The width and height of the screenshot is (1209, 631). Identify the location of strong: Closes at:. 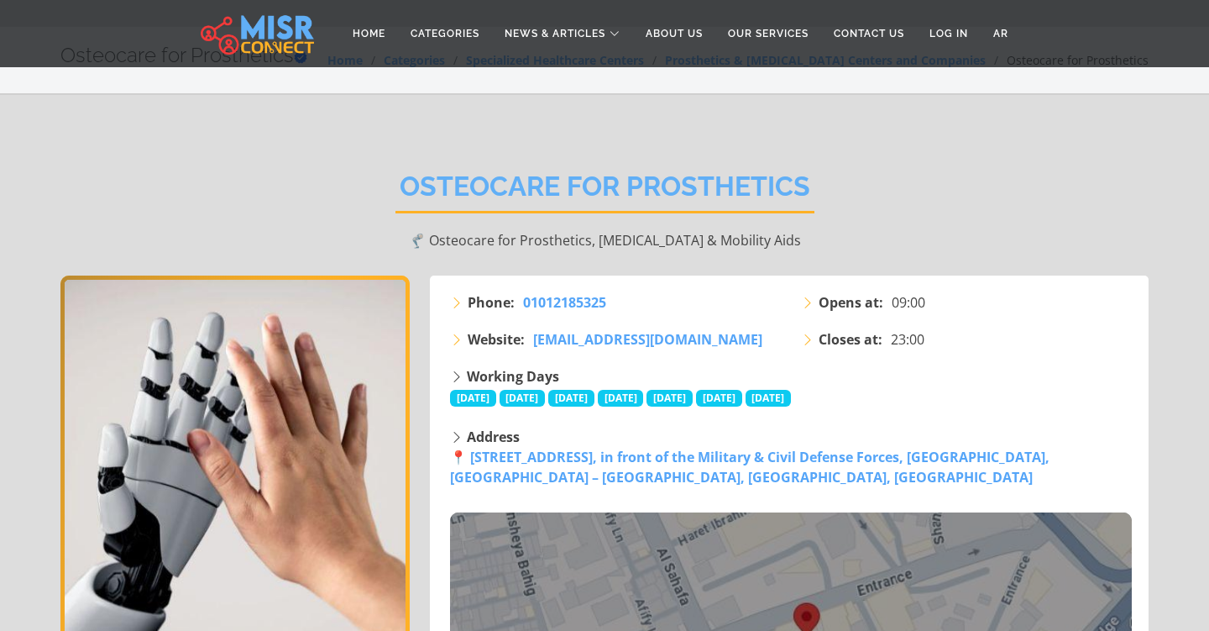
(851, 339).